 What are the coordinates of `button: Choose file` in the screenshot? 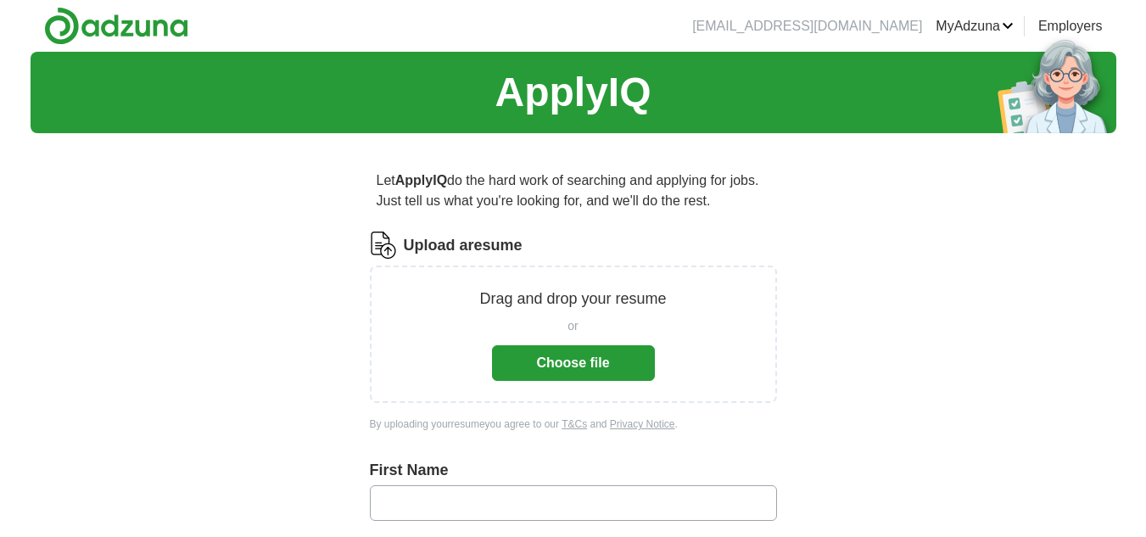 It's located at (573, 363).